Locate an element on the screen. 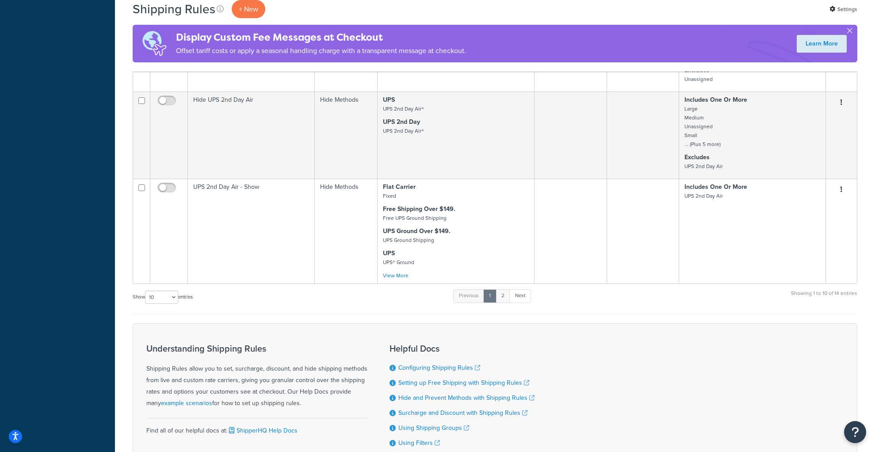  td: UPS 2nd Day Air - Show is located at coordinates (251, 231).